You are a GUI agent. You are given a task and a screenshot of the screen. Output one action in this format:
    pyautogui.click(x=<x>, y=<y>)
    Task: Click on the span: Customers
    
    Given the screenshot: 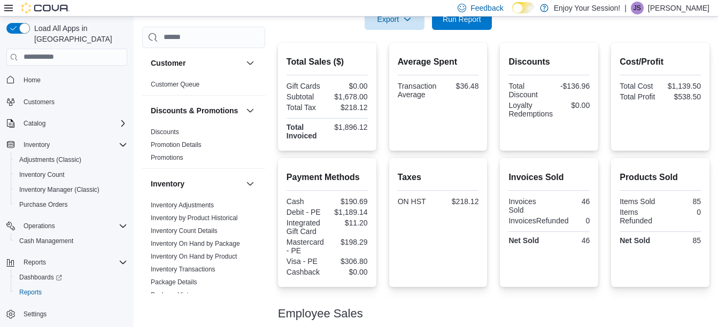 What is the action you would take?
    pyautogui.click(x=73, y=102)
    